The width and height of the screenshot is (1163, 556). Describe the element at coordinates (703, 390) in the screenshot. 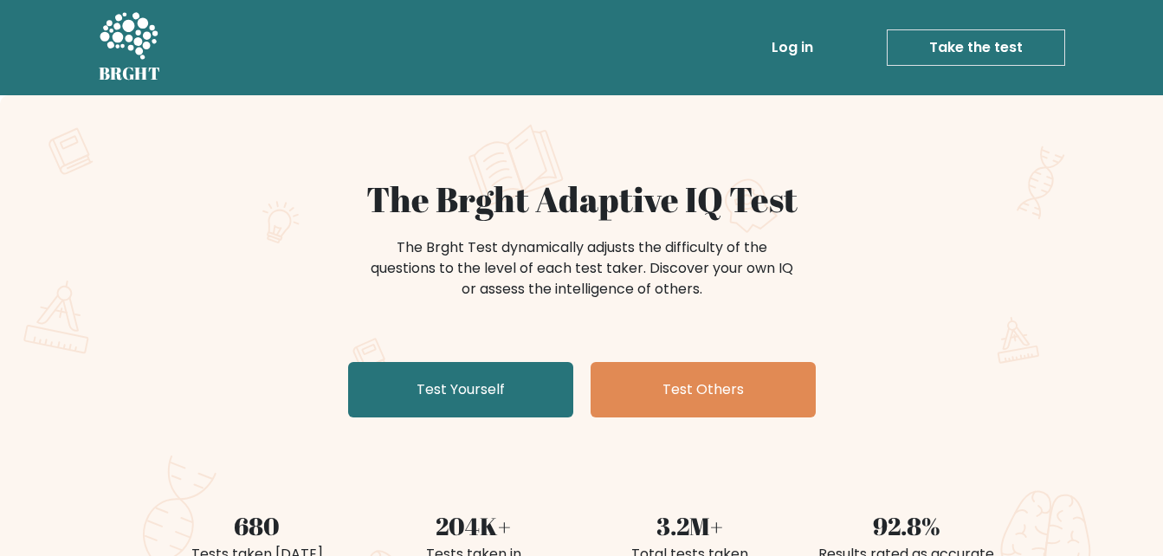

I see `a: Test Others` at that location.